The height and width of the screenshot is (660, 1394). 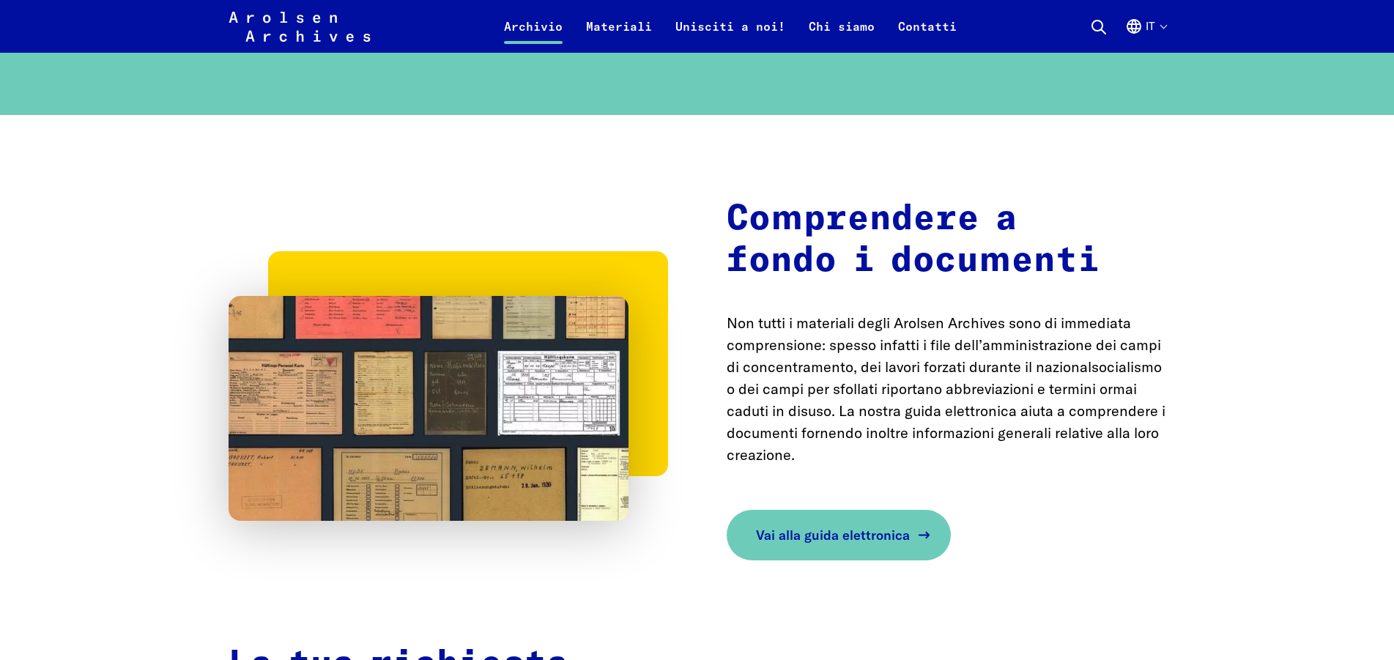 I want to click on a: Unisciti a noi!, so click(x=731, y=35).